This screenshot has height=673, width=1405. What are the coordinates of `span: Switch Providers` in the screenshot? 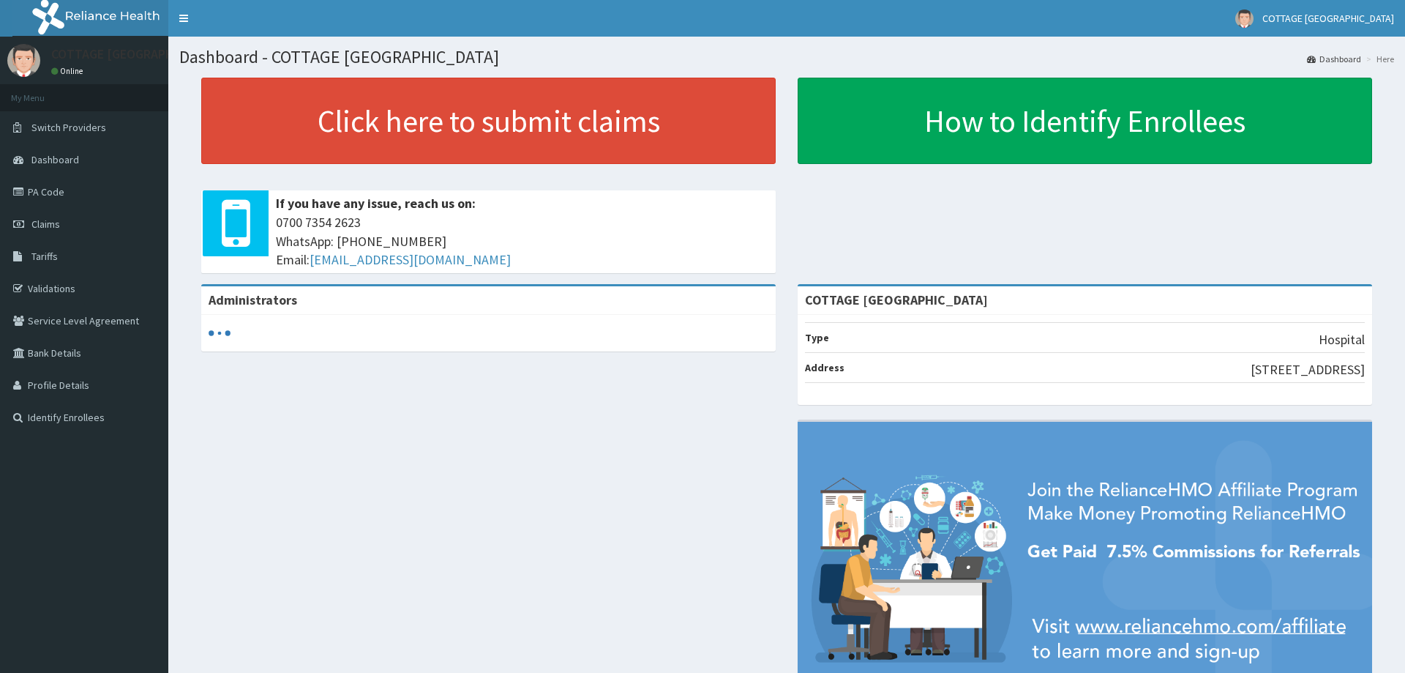 It's located at (69, 127).